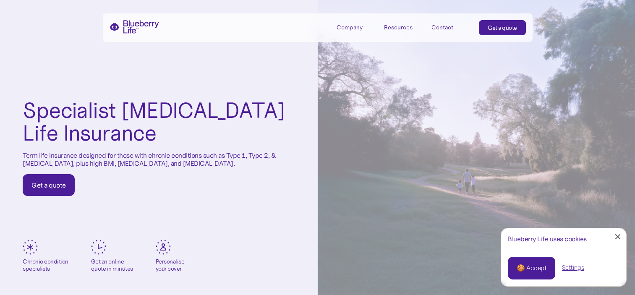  I want to click on a: Settings, so click(573, 268).